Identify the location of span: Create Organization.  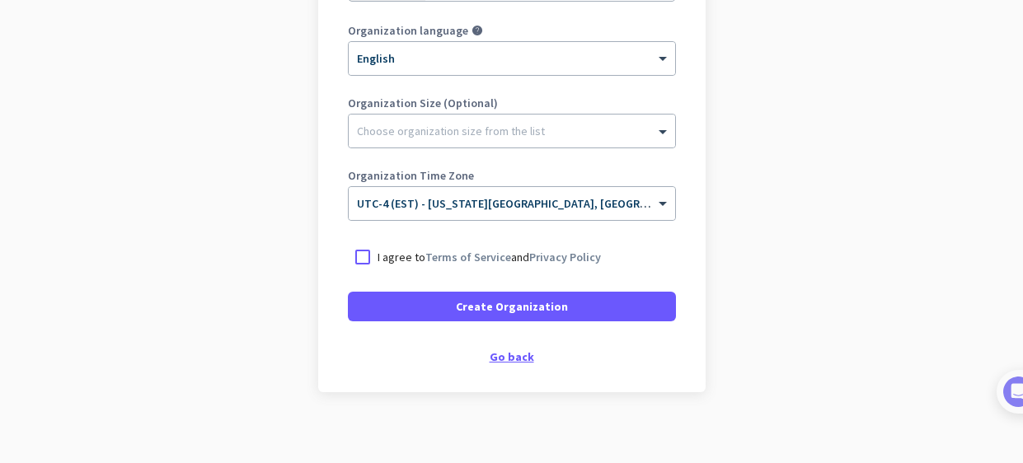
(512, 307).